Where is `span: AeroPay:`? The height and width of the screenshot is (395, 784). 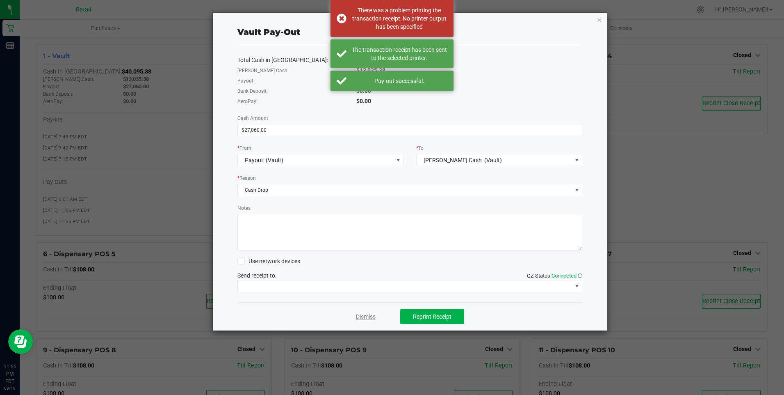 span: AeroPay: is located at coordinates (247, 101).